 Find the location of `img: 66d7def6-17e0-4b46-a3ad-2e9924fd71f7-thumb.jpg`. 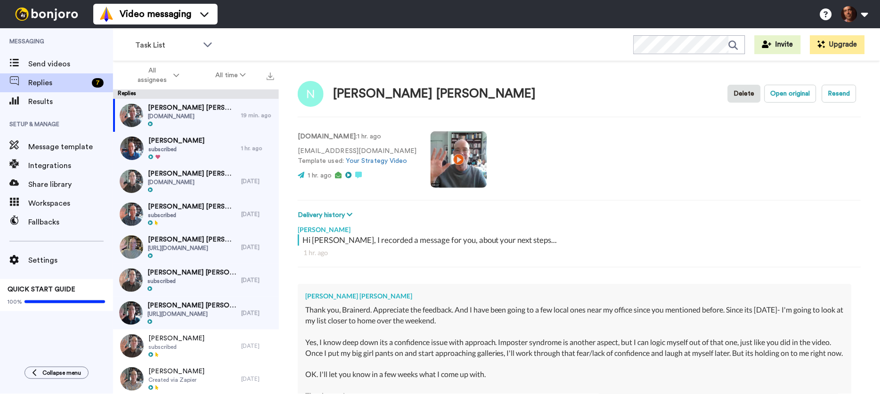

img: 66d7def6-17e0-4b46-a3ad-2e9924fd71f7-thumb.jpg is located at coordinates (132, 379).